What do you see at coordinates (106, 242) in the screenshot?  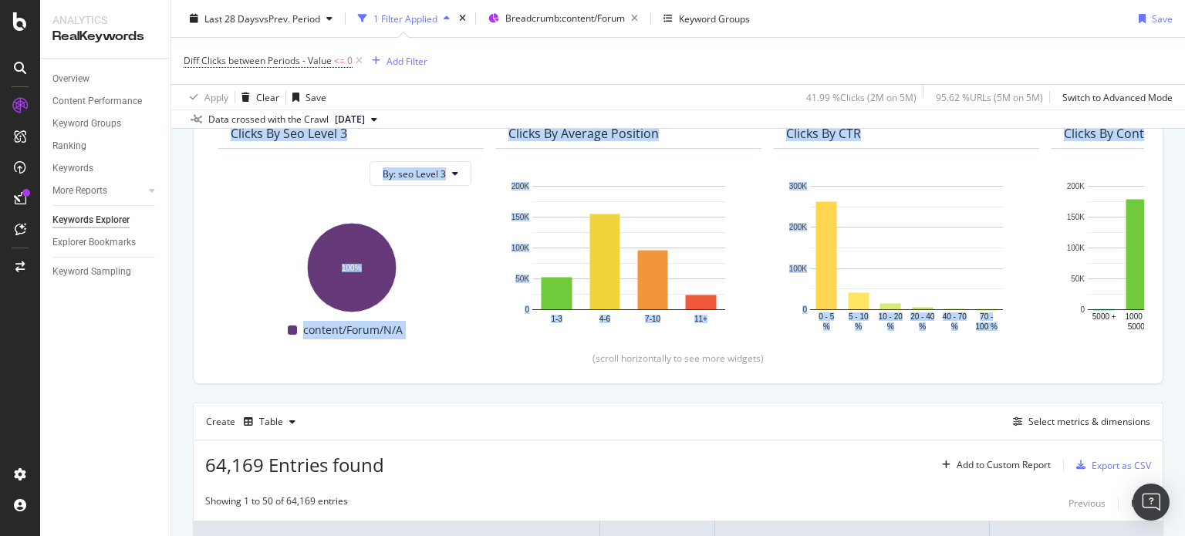 I see `a: Explorer Bookmarks` at bounding box center [106, 242].